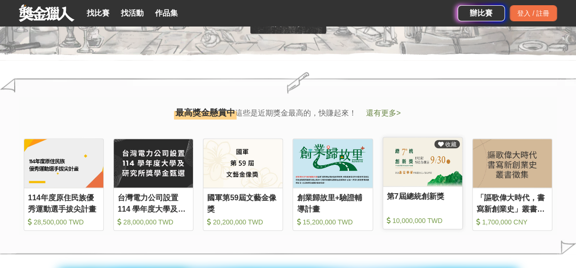  What do you see at coordinates (205, 113) in the screenshot?
I see `span: 最高獎金懸賞中` at bounding box center [205, 113].